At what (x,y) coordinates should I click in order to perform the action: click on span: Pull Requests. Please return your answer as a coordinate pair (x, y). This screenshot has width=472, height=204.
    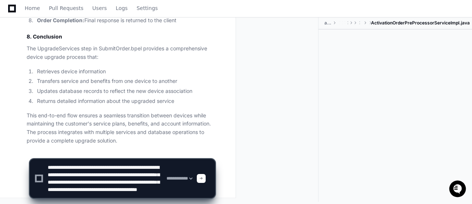
    Looking at the image, I should click on (66, 8).